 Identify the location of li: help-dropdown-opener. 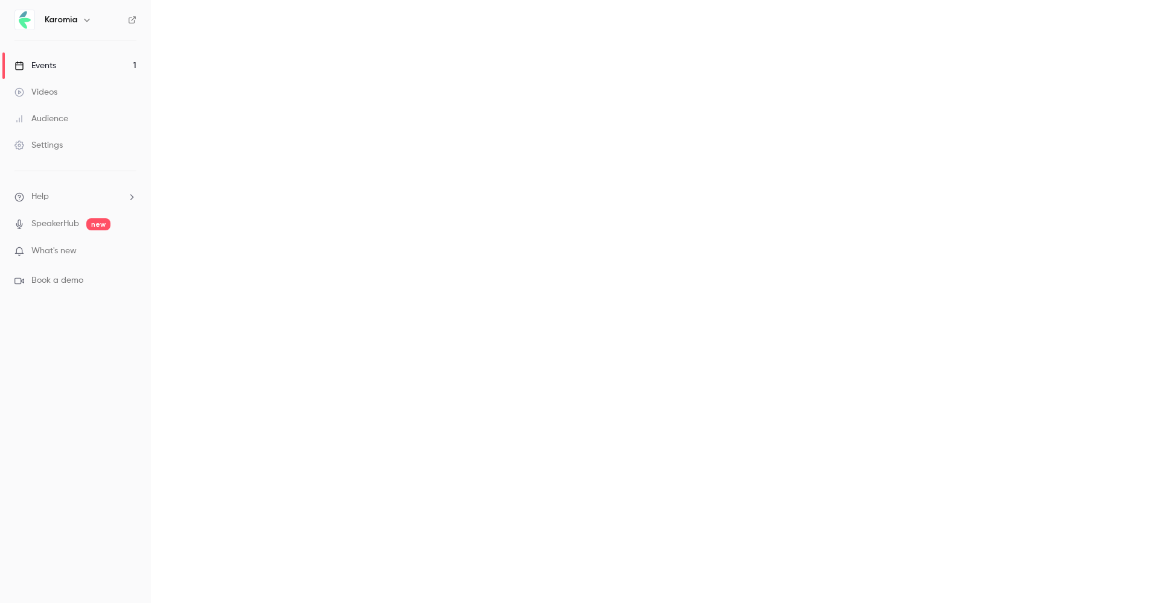
(75, 197).